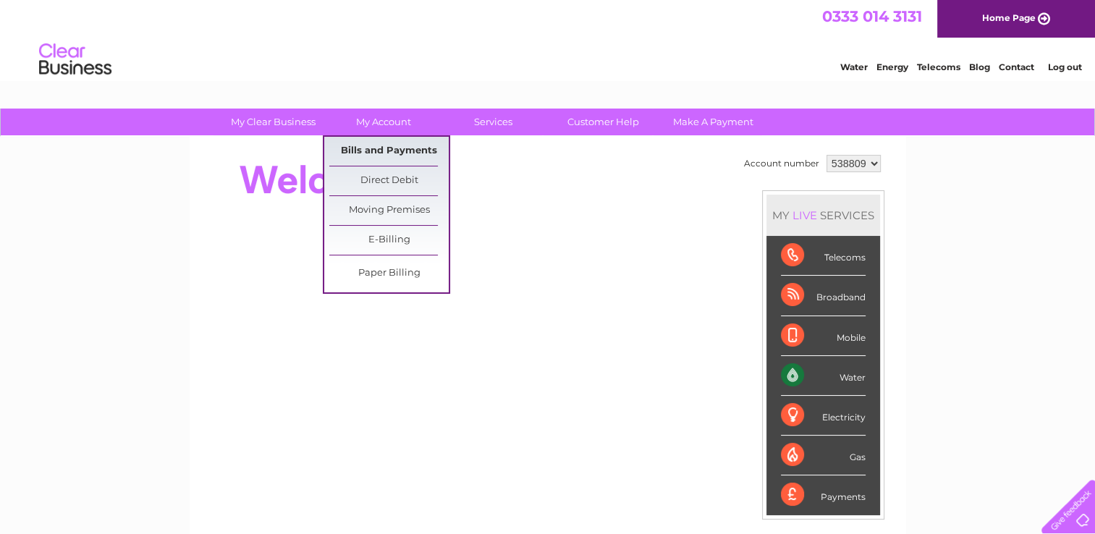  Describe the element at coordinates (872, 16) in the screenshot. I see `span: 0333 014 3131` at that location.